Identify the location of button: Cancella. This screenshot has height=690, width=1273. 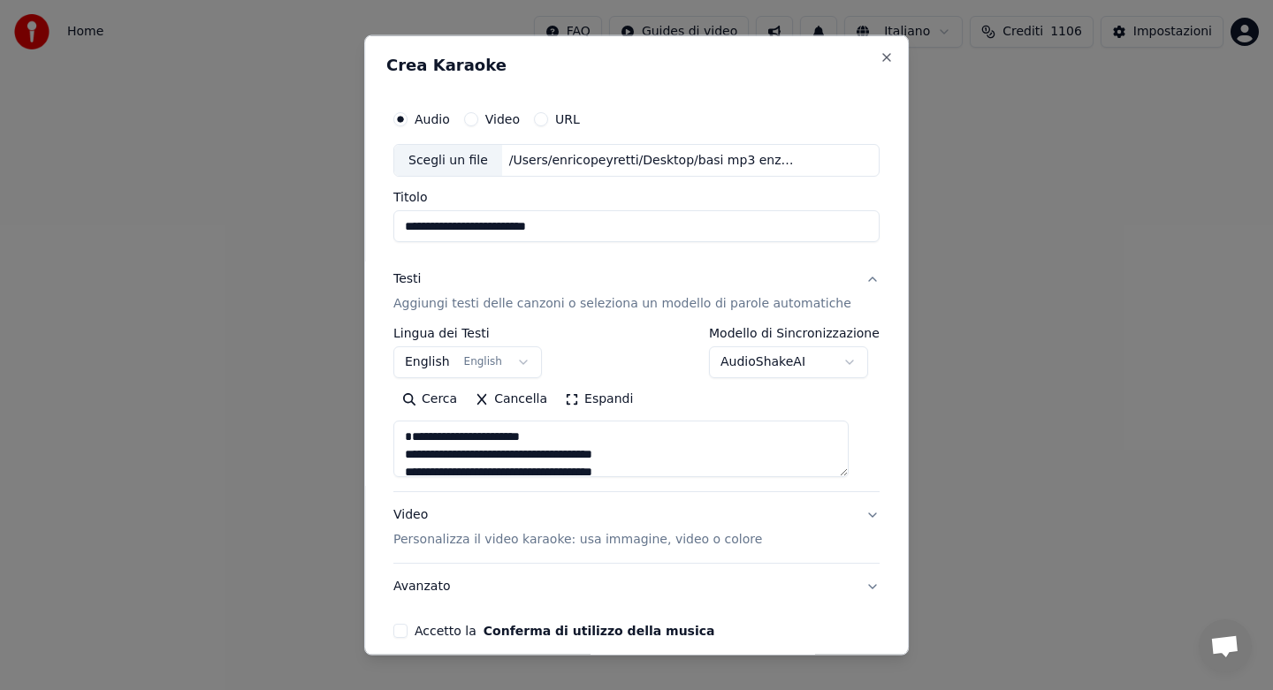
(511, 399).